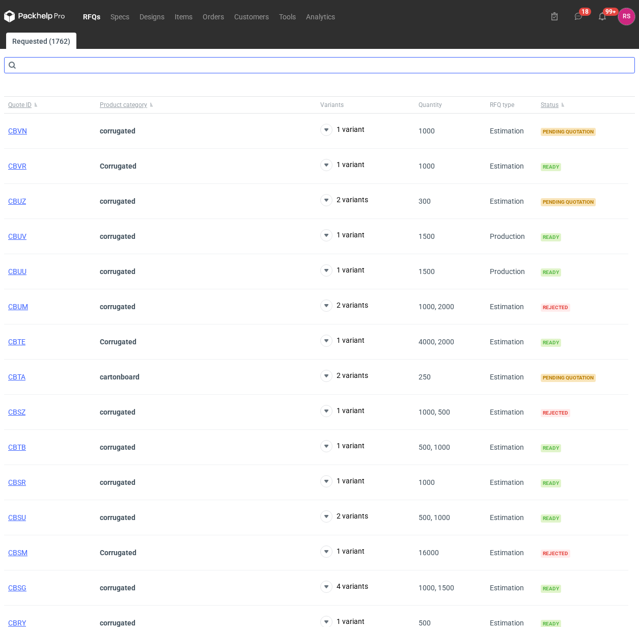 The width and height of the screenshot is (639, 627). I want to click on a: CBSR, so click(17, 483).